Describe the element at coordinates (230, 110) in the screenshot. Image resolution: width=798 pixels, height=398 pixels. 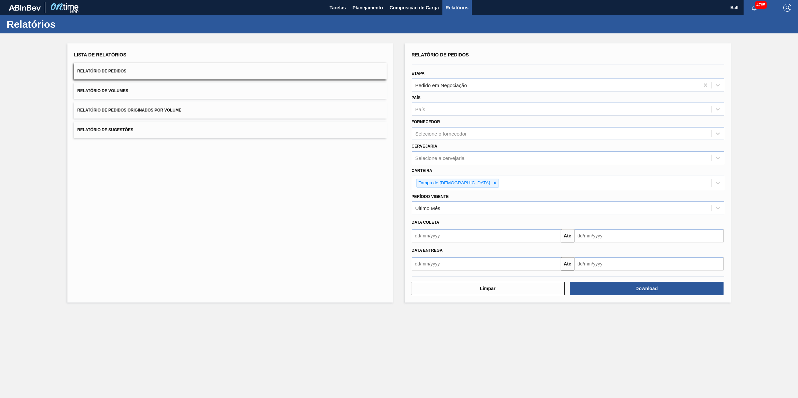
I see `button: Relatório de Pedidos Originados por Volume` at that location.